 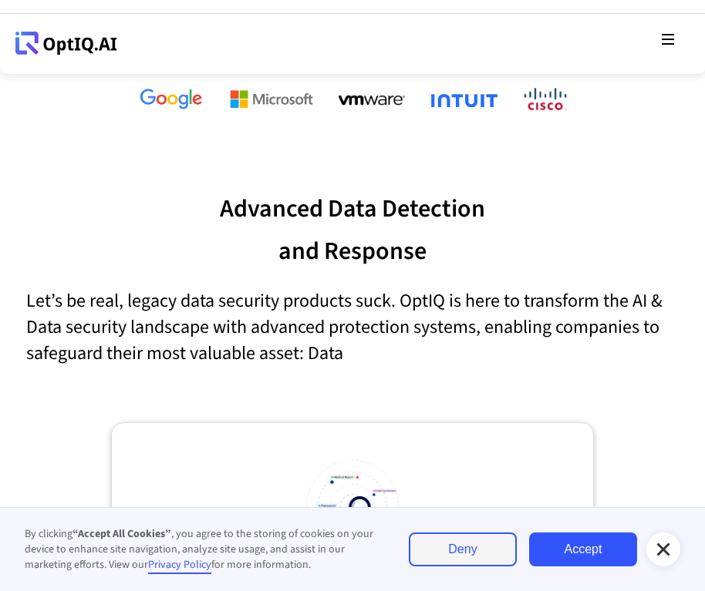 I want to click on div: Advanced Data Detection and Response, so click(x=352, y=238).